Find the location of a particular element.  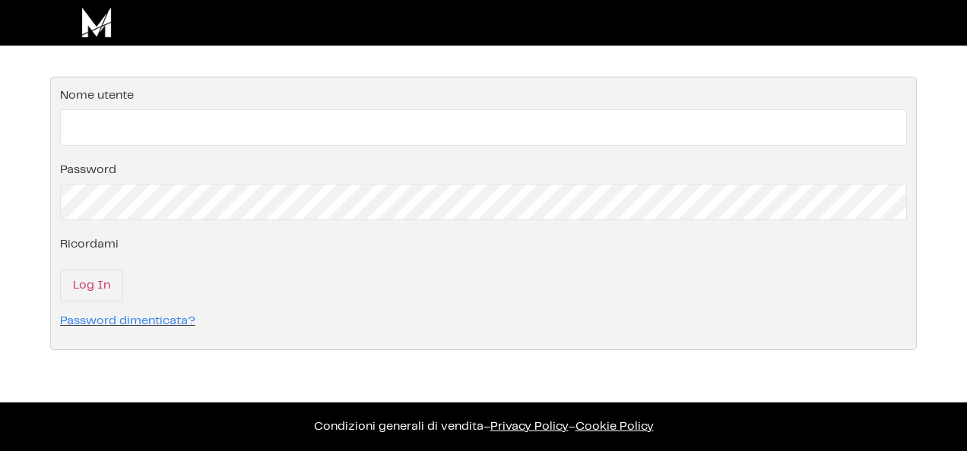

a: Privacy Policy is located at coordinates (529, 426).